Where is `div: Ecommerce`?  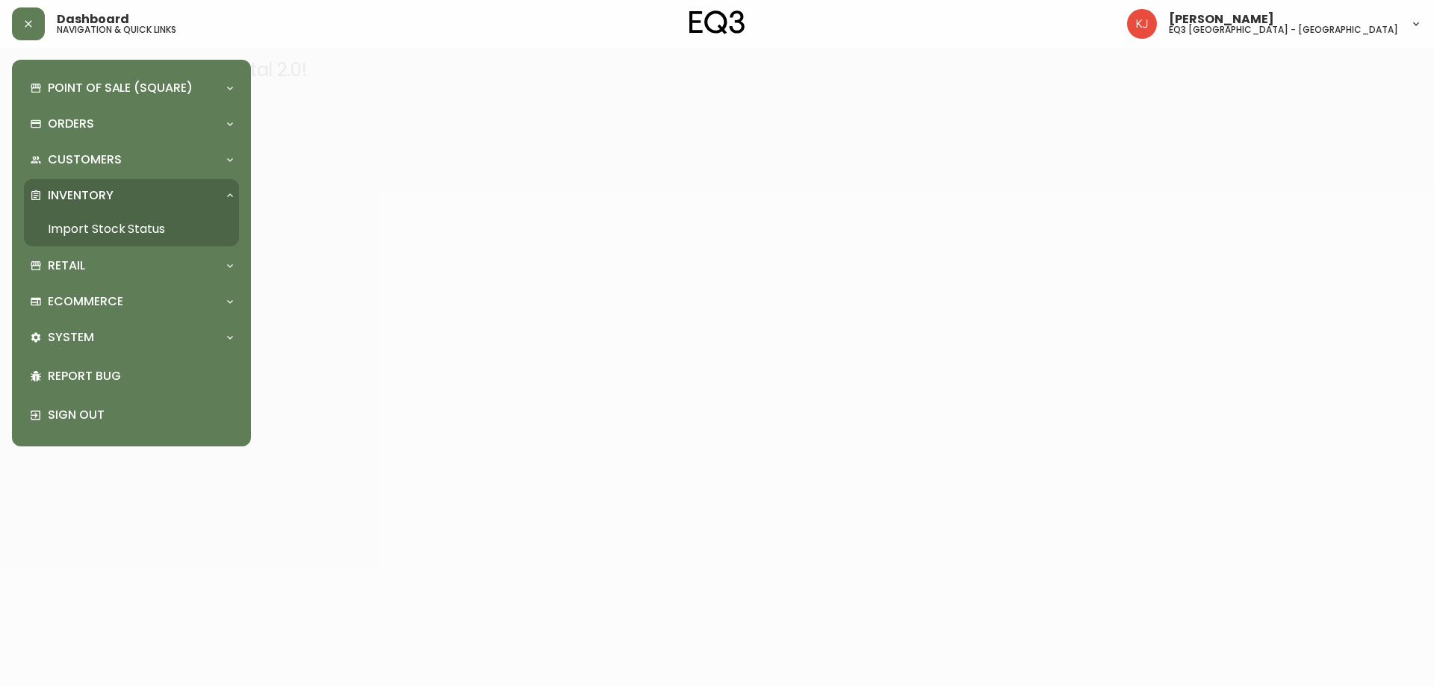 div: Ecommerce is located at coordinates (131, 302).